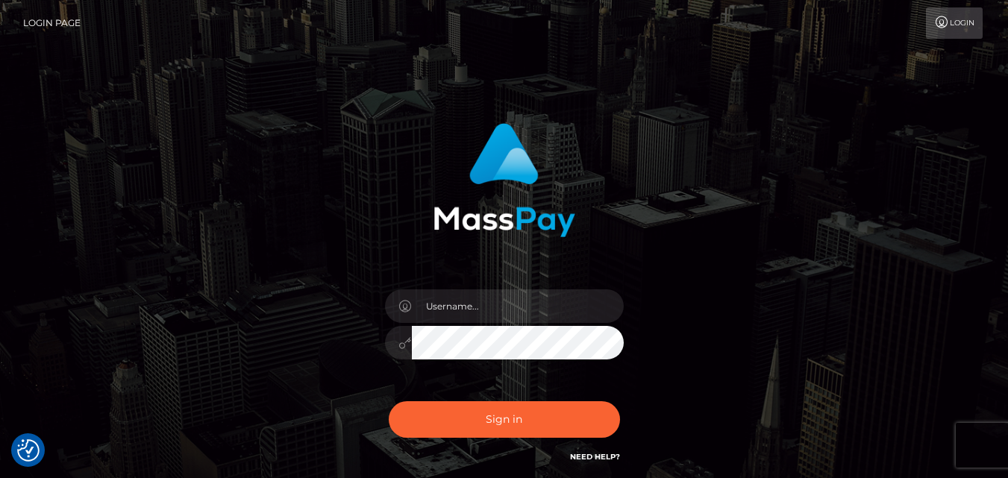 The image size is (1008, 478). I want to click on a: Login Page, so click(51, 23).